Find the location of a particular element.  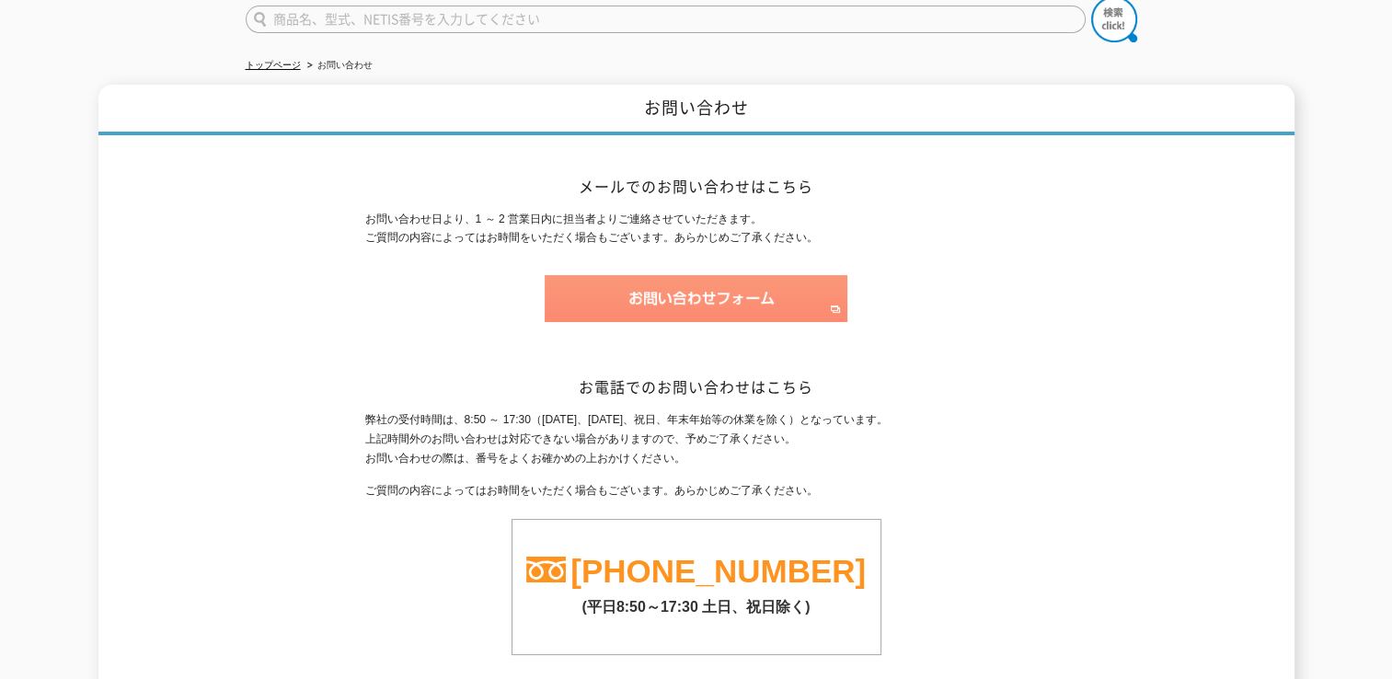

p: ご質問の内容によってはお時間をいただく場合もございます。あらかじめご了承ください。 is located at coordinates (697, 491).